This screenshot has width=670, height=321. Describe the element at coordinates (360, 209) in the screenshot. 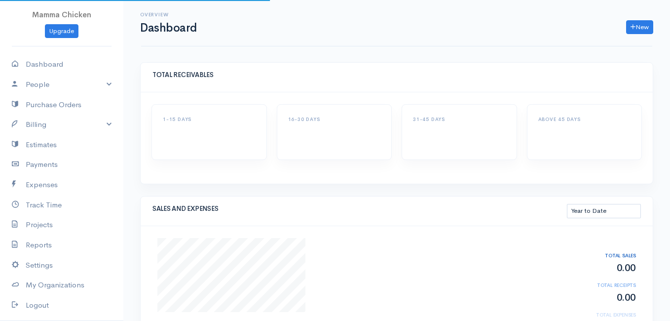

I see `h5: SALES AND EXPENSES` at that location.